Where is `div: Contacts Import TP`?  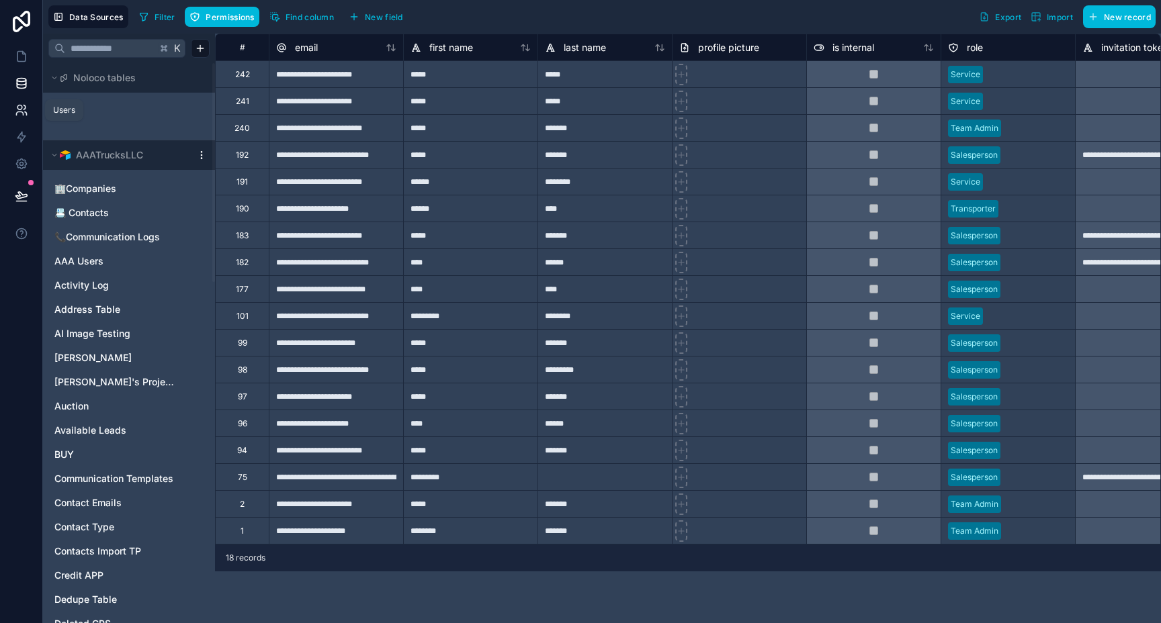 div: Contacts Import TP is located at coordinates (129, 551).